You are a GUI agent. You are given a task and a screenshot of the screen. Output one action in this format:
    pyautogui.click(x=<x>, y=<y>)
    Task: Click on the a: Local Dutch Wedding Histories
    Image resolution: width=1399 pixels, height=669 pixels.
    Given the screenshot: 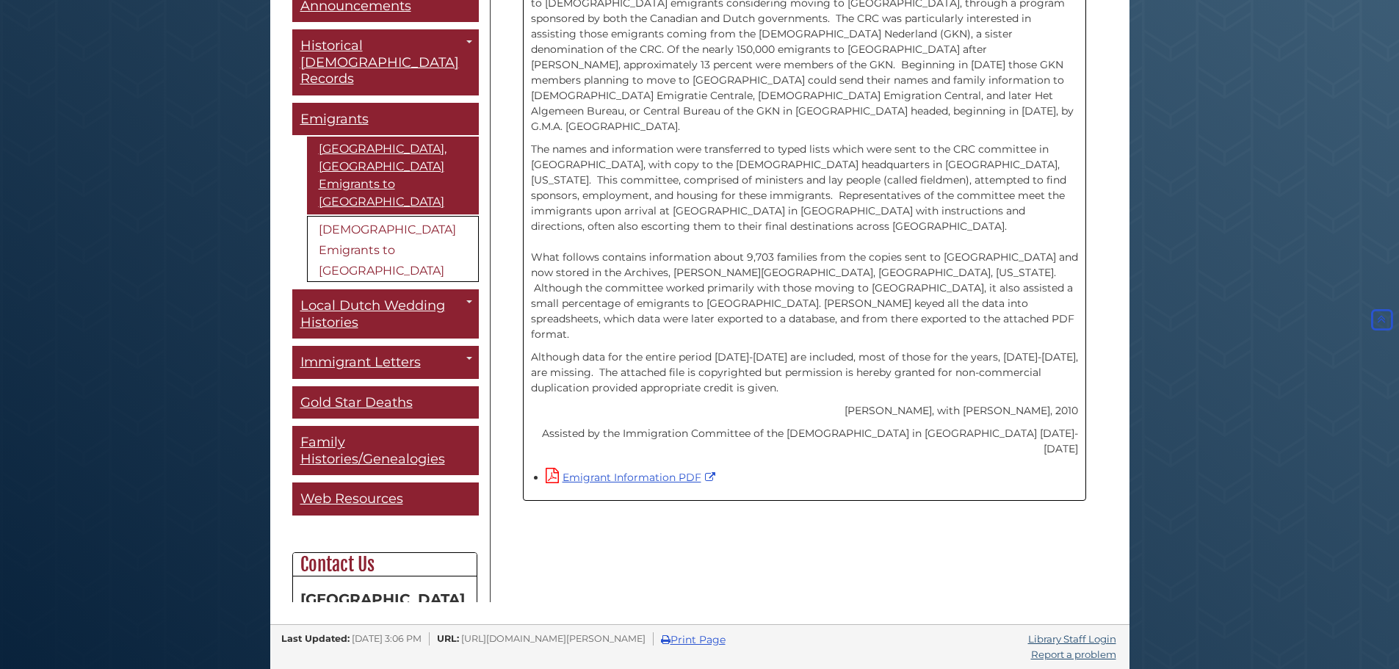 What is the action you would take?
    pyautogui.click(x=386, y=314)
    